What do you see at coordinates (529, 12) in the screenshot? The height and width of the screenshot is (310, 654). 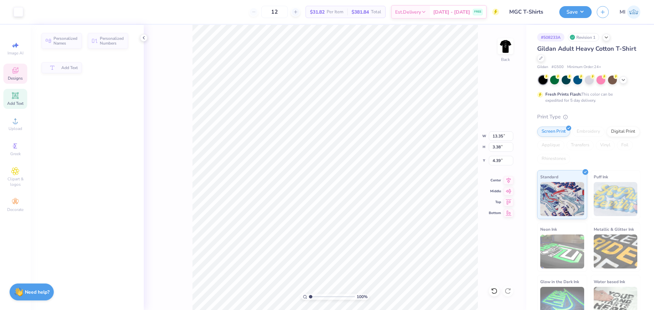 I see `input: Untitled Design` at bounding box center [529, 12].